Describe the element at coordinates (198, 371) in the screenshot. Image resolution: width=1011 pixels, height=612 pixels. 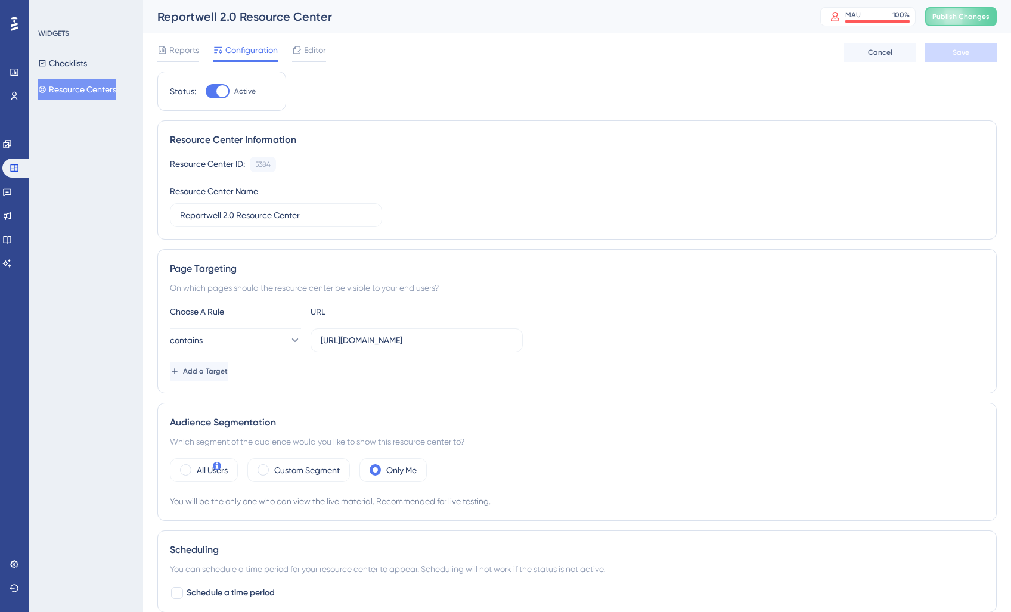
I see `button: Add a Target` at that location.